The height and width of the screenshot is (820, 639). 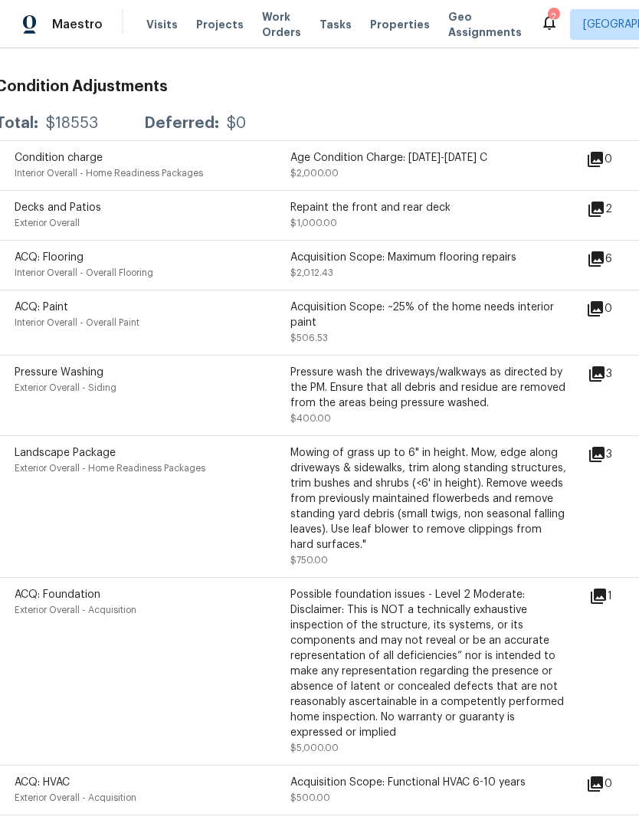 I want to click on span: Decks and Patios, so click(x=57, y=208).